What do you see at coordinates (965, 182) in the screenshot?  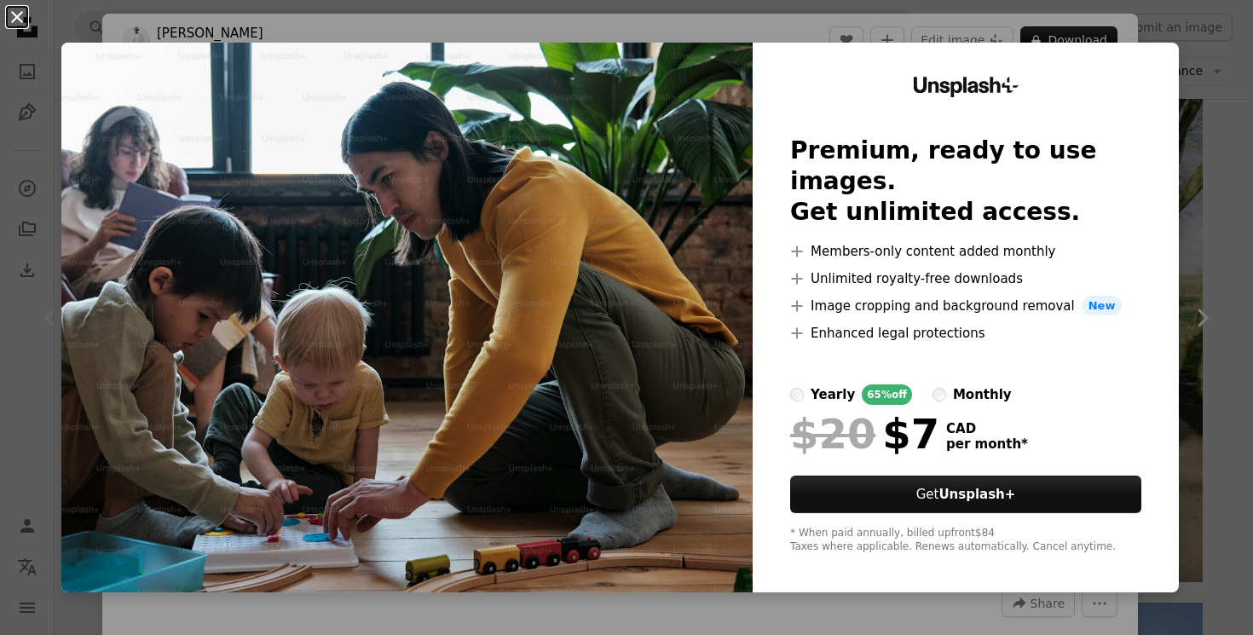 I see `h2: Premium, ready to use images. Get unlimited access.` at bounding box center [965, 182].